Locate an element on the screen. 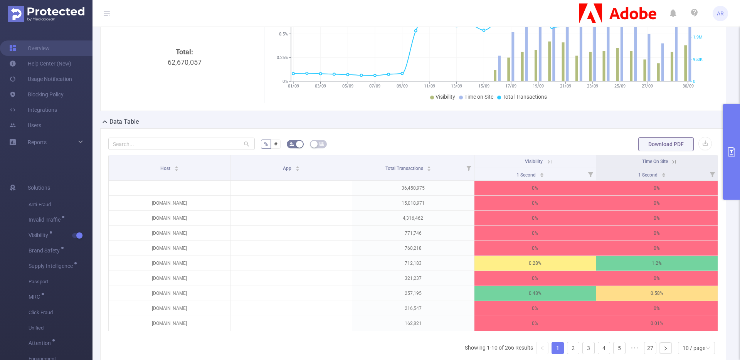 The height and width of the screenshot is (360, 740). i: icon: right is located at coordinates (666, 349).